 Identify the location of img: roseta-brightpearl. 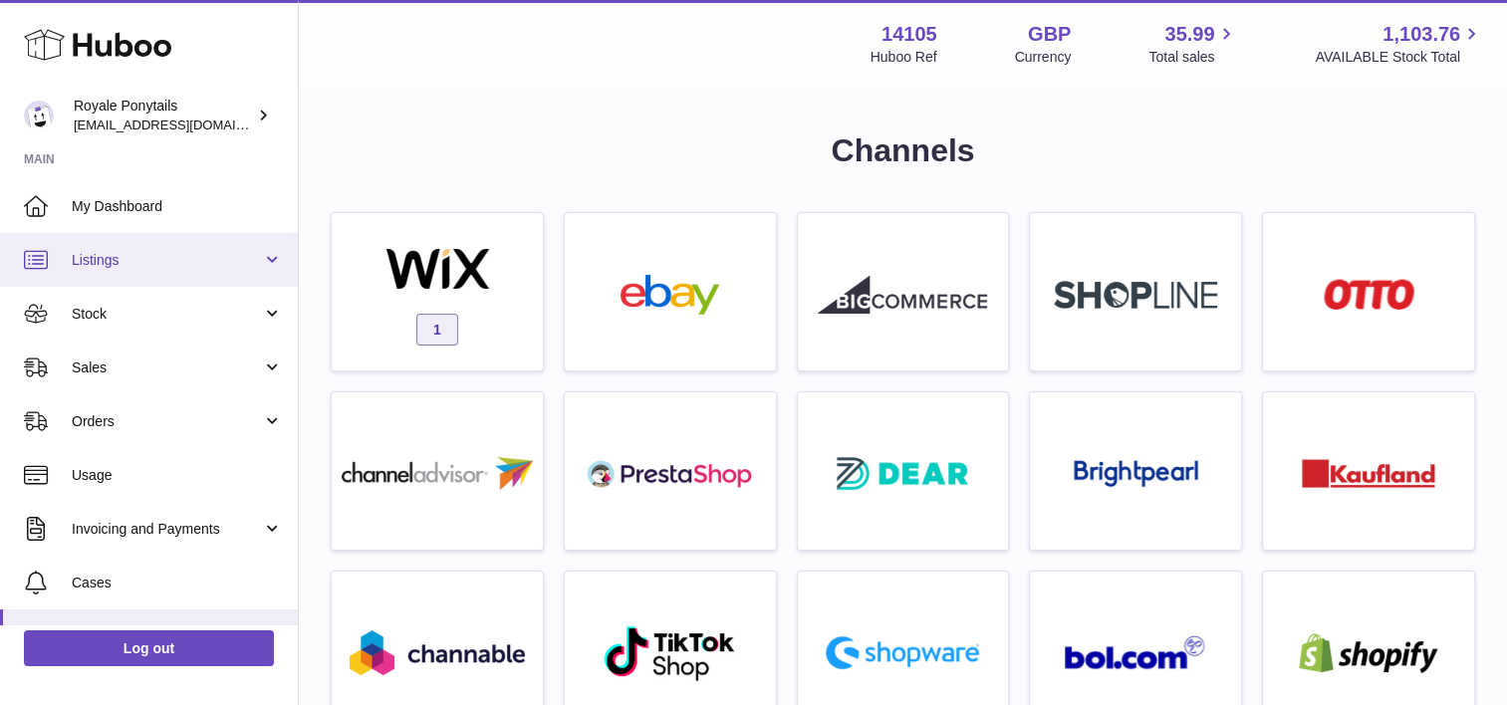
(1135, 474).